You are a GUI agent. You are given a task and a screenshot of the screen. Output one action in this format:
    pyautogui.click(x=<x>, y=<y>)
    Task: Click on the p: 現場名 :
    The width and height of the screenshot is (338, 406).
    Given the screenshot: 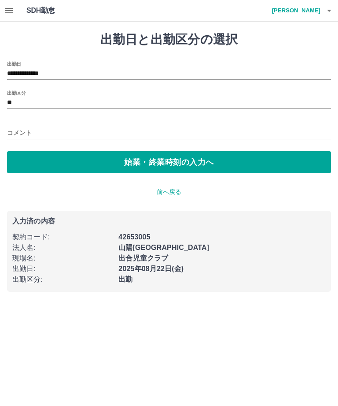 What is the action you would take?
    pyautogui.click(x=63, y=258)
    